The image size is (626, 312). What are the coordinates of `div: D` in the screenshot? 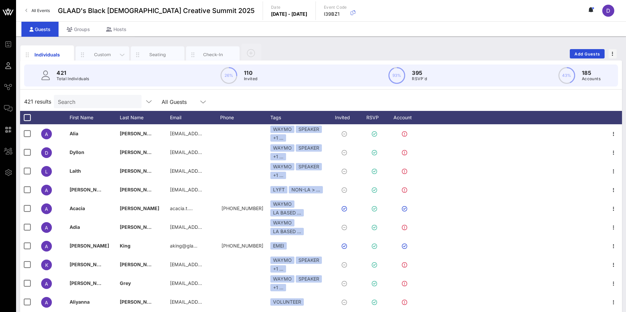 It's located at (608, 11).